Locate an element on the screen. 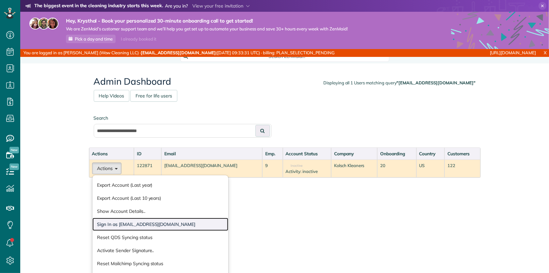  div: Account Status is located at coordinates (307, 154).